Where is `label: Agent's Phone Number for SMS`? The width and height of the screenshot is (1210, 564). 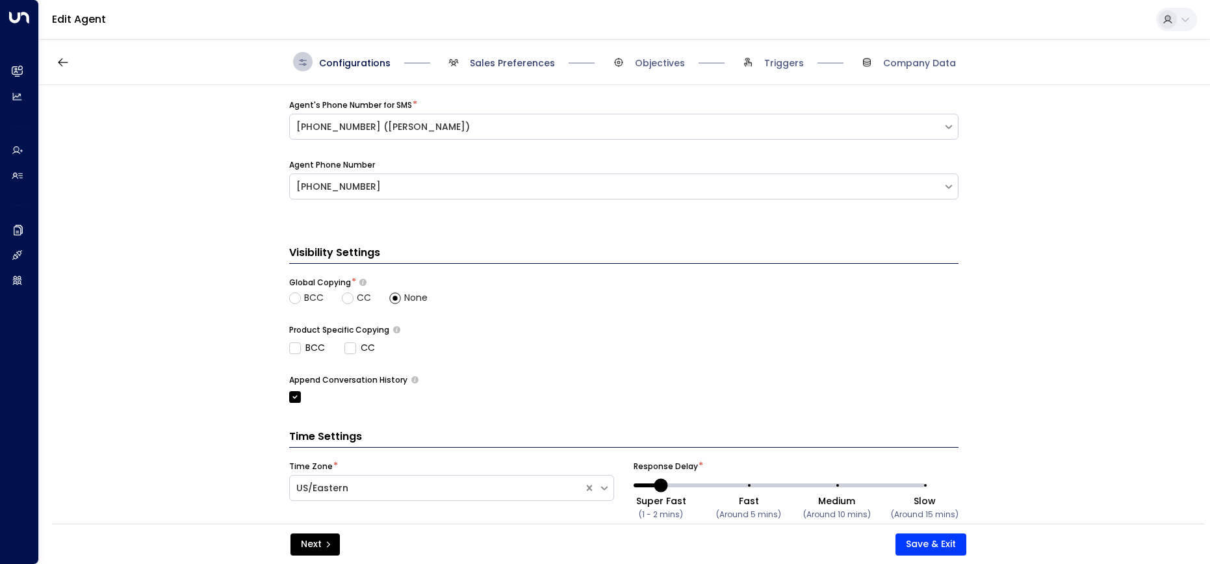
label: Agent's Phone Number for SMS is located at coordinates (350, 105).